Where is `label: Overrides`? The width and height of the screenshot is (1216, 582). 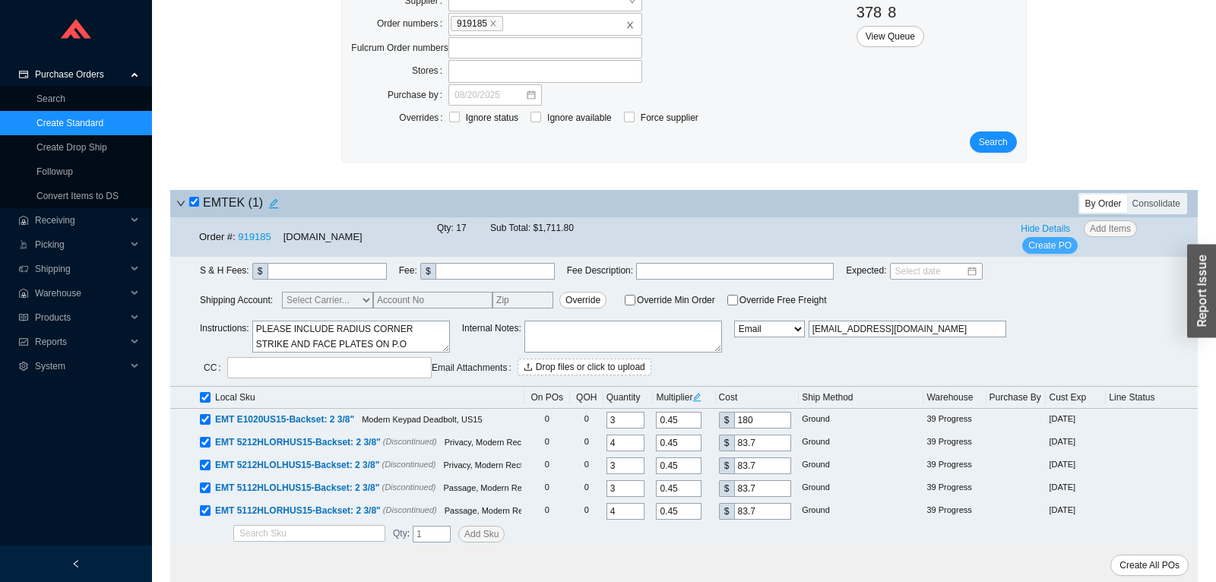 label: Overrides is located at coordinates (423, 118).